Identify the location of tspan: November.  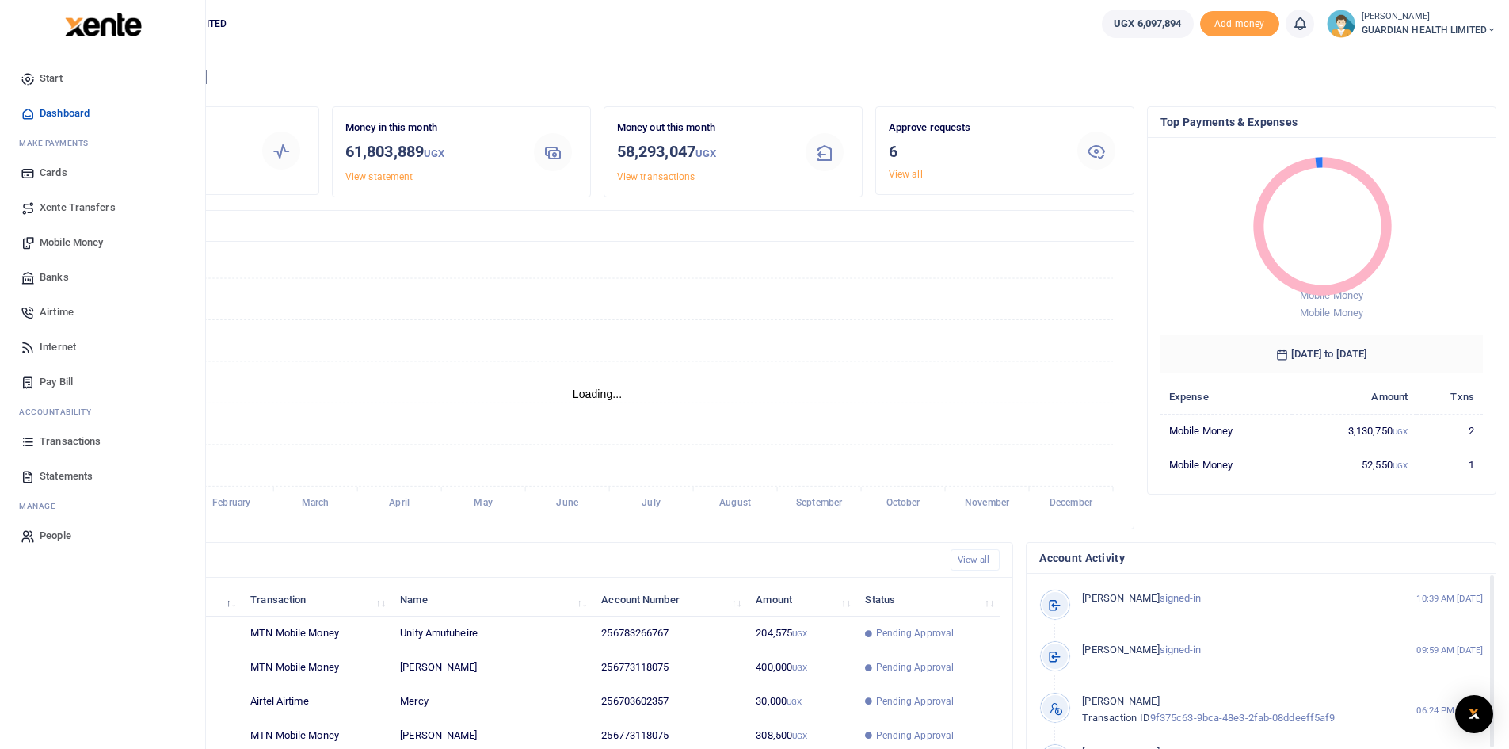
(987, 503).